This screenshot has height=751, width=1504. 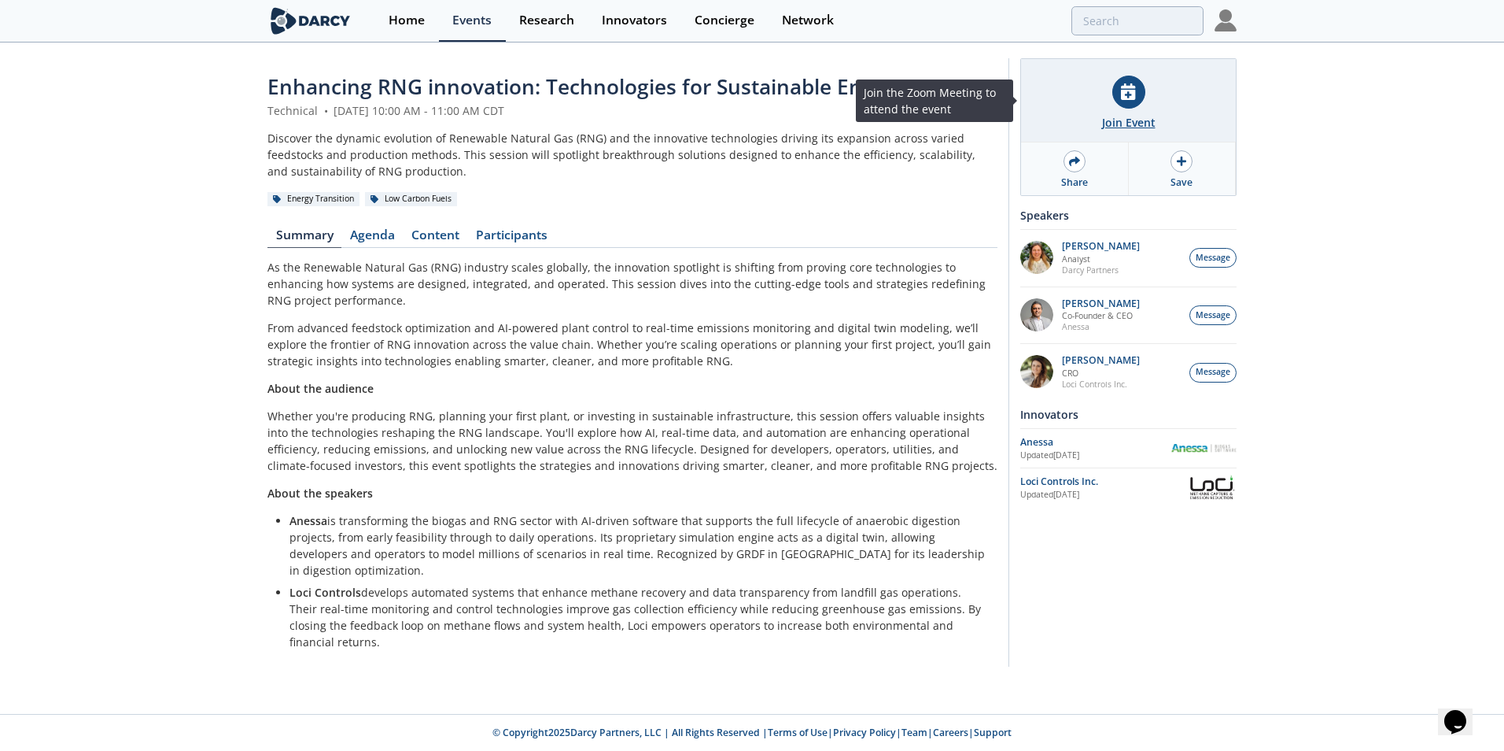 What do you see at coordinates (1182, 183) in the screenshot?
I see `div: Save` at bounding box center [1182, 183].